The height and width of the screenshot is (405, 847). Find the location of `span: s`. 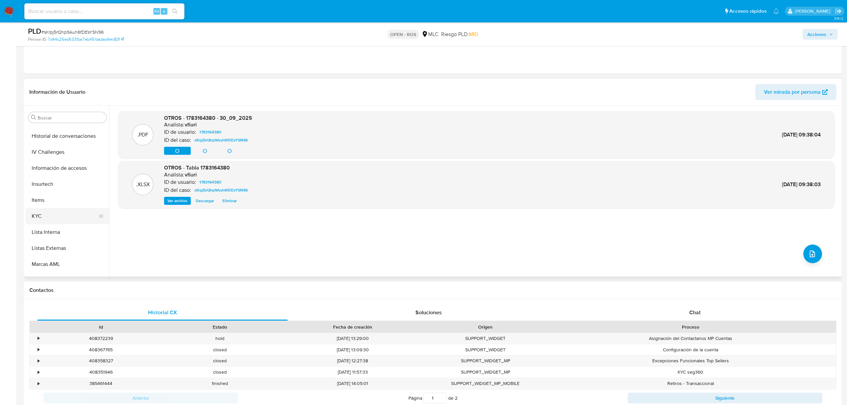

span: s is located at coordinates (164, 11).